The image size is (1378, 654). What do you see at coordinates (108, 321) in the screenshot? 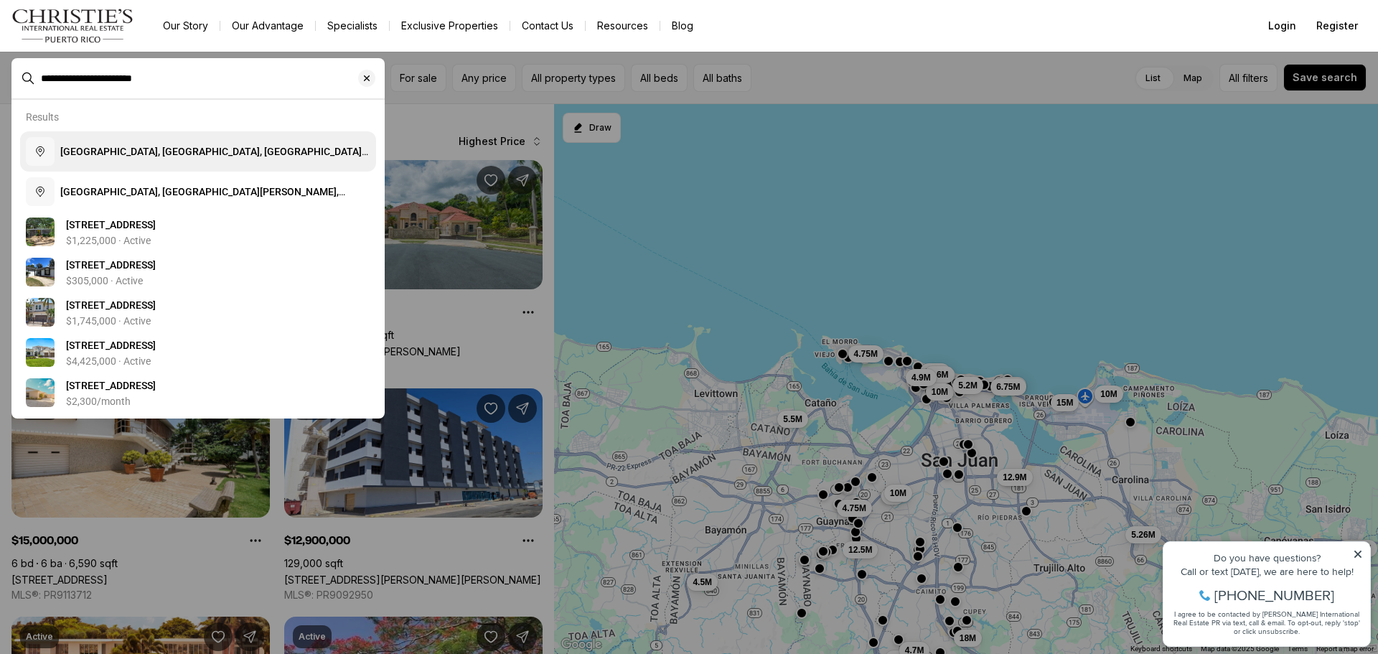
I see `p: $1,745,000 · Active` at bounding box center [108, 321].